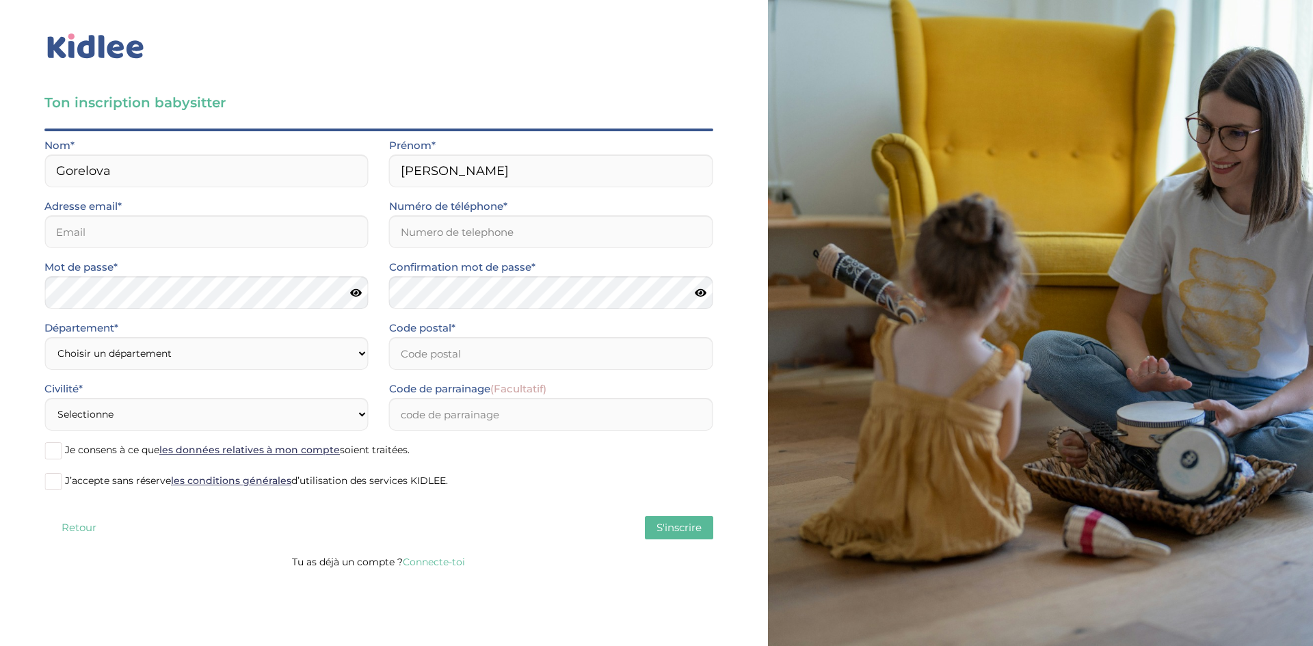  I want to click on span: Je consens à ce que soient traitées., so click(237, 450).